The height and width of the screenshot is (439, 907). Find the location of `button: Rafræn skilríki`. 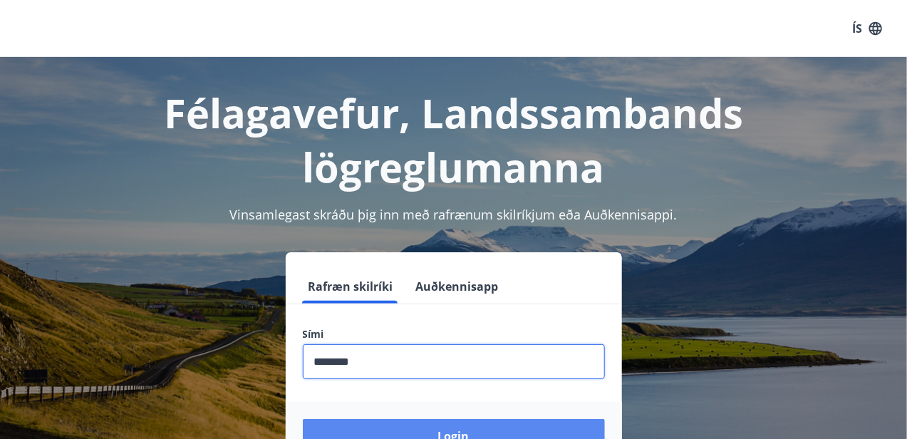

button: Rafræn skilríki is located at coordinates (351, 287).